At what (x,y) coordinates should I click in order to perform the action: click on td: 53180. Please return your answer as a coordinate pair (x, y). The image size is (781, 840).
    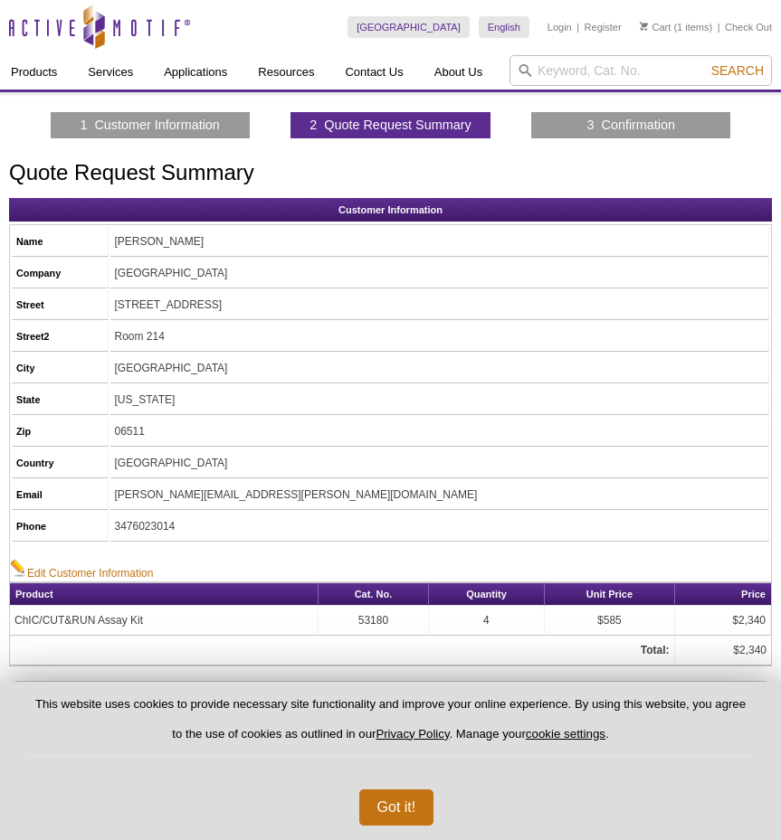
    Looking at the image, I should click on (374, 620).